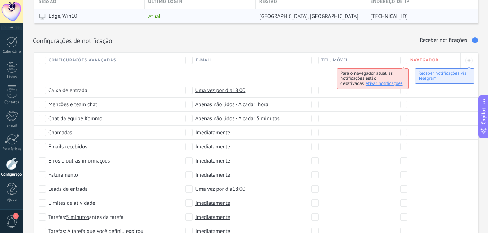  I want to click on div: 95.173.216.111, so click(420, 16).